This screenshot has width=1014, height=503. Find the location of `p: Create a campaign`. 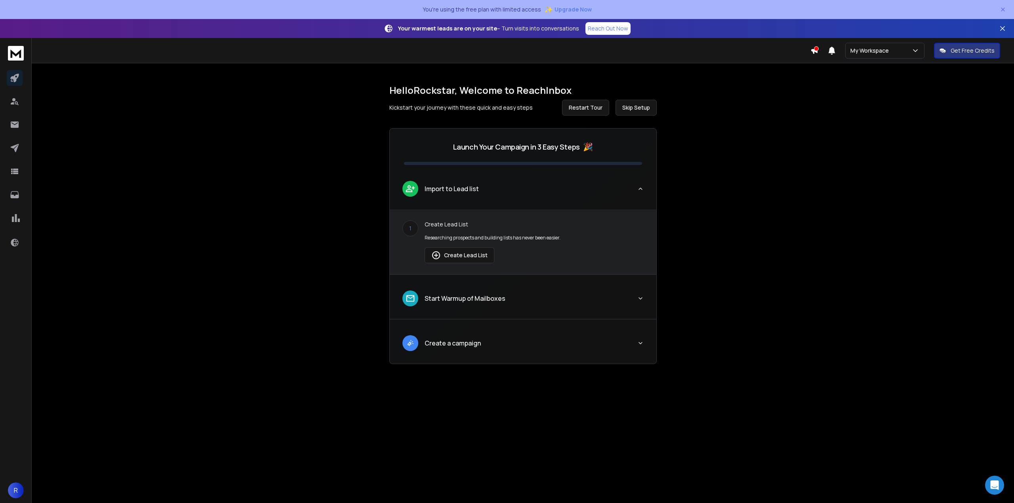

p: Create a campaign is located at coordinates (453, 343).